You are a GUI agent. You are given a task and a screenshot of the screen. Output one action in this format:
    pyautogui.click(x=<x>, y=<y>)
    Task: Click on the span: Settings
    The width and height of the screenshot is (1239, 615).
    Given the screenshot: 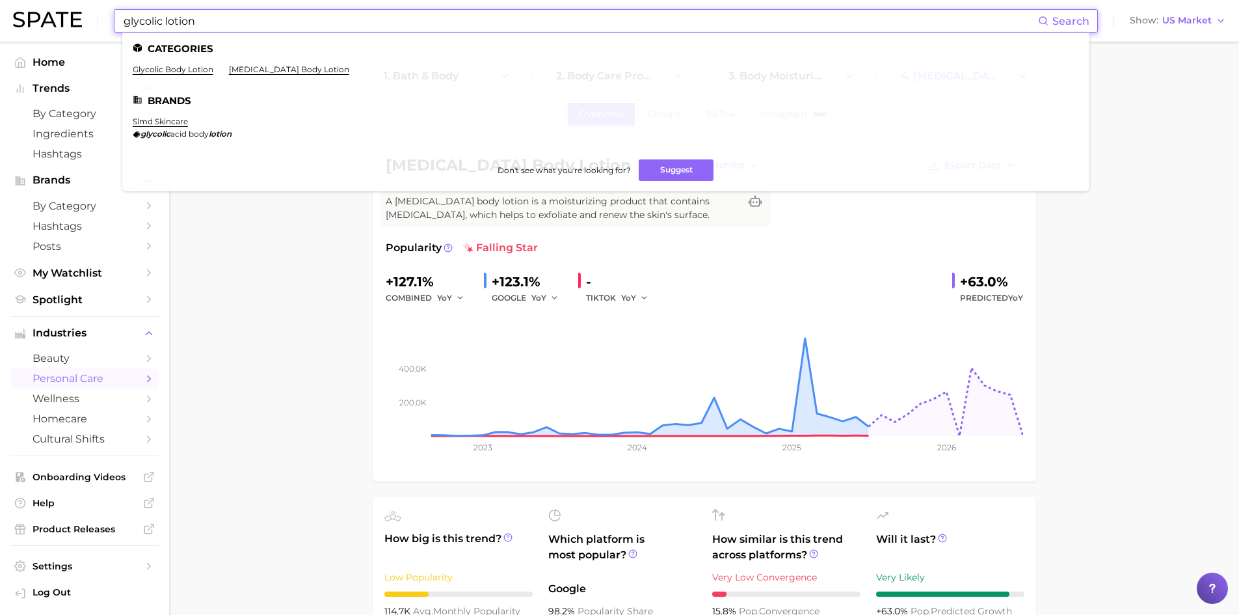 What is the action you would take?
    pyautogui.click(x=85, y=566)
    